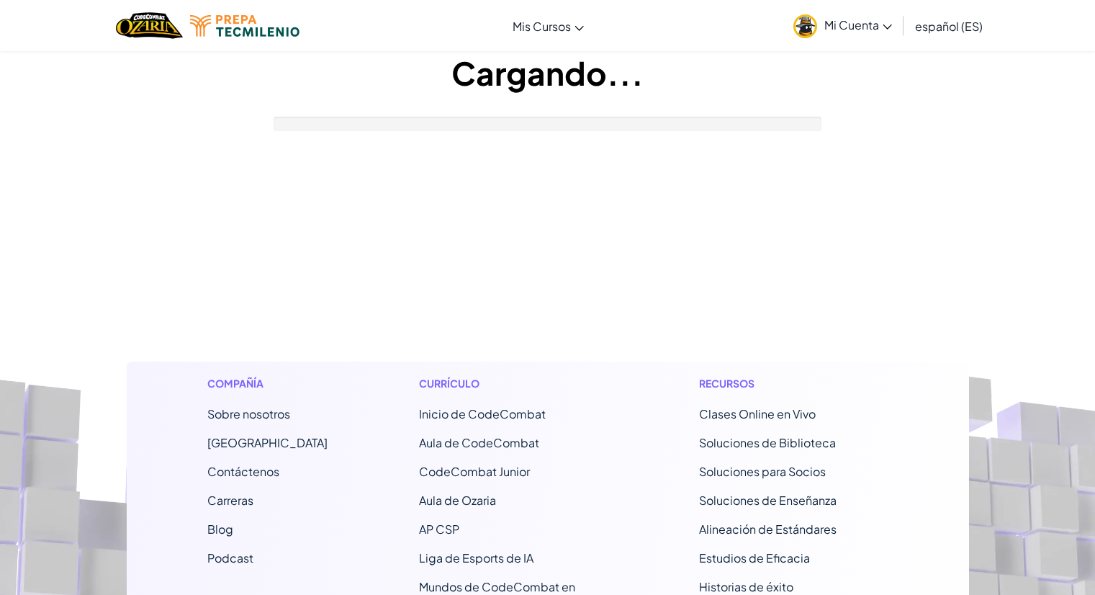  What do you see at coordinates (949, 26) in the screenshot?
I see `a: español (ES)` at bounding box center [949, 26].